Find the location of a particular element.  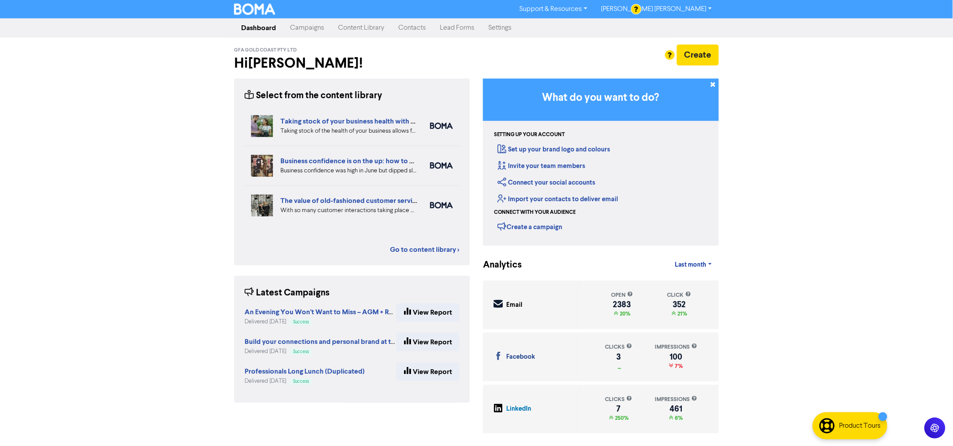

a: Settings is located at coordinates (500, 28).